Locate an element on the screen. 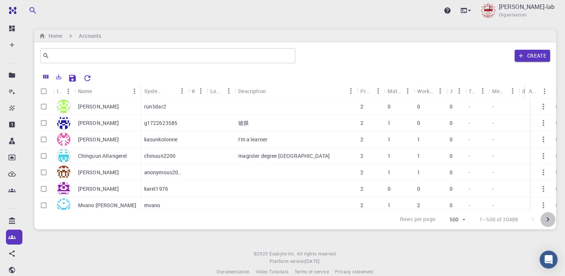 This screenshot has height=276, width=565. button: Columns is located at coordinates (46, 77).